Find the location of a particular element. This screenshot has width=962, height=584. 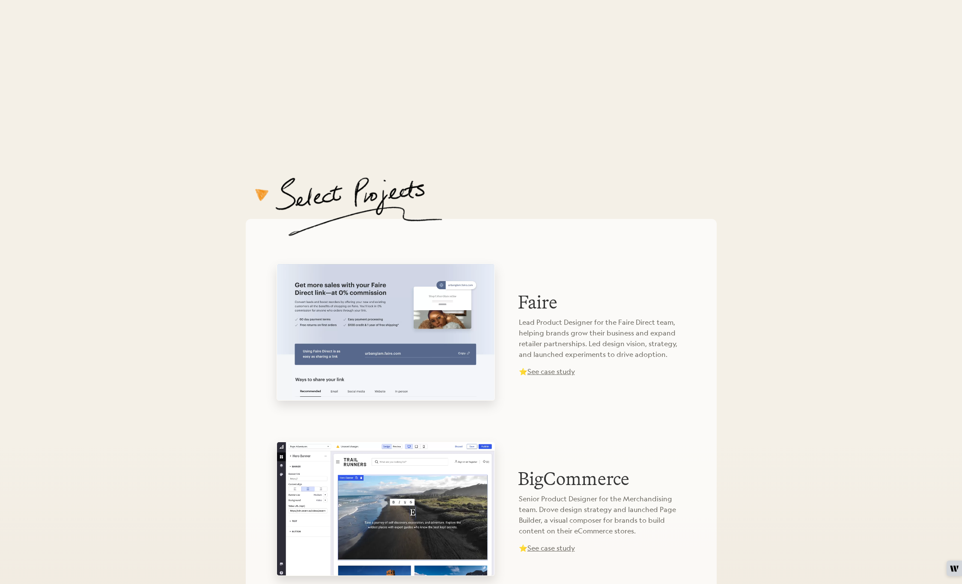

a: BigCommerceSenior Product Designer for the Merchandising team. Drove design strategy and launched... is located at coordinates (481, 508).